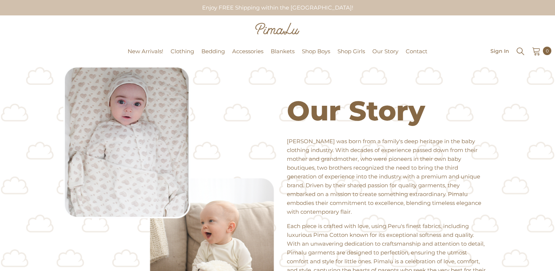  I want to click on a: Contact, so click(416, 56).